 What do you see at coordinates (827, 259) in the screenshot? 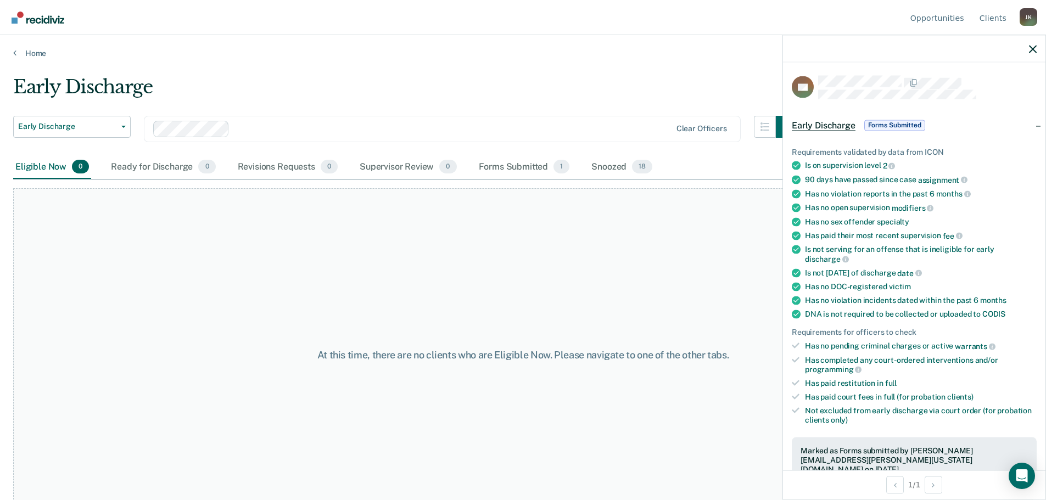
I see `span: discharge` at bounding box center [827, 259].